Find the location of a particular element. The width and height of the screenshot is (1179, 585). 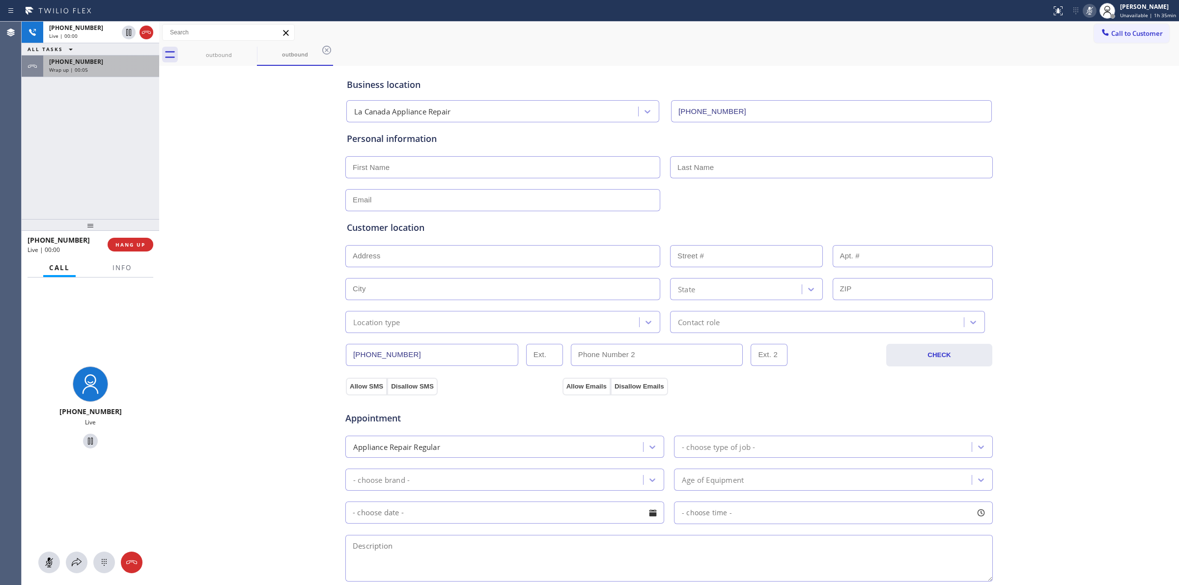

input: First Name is located at coordinates (503, 167).